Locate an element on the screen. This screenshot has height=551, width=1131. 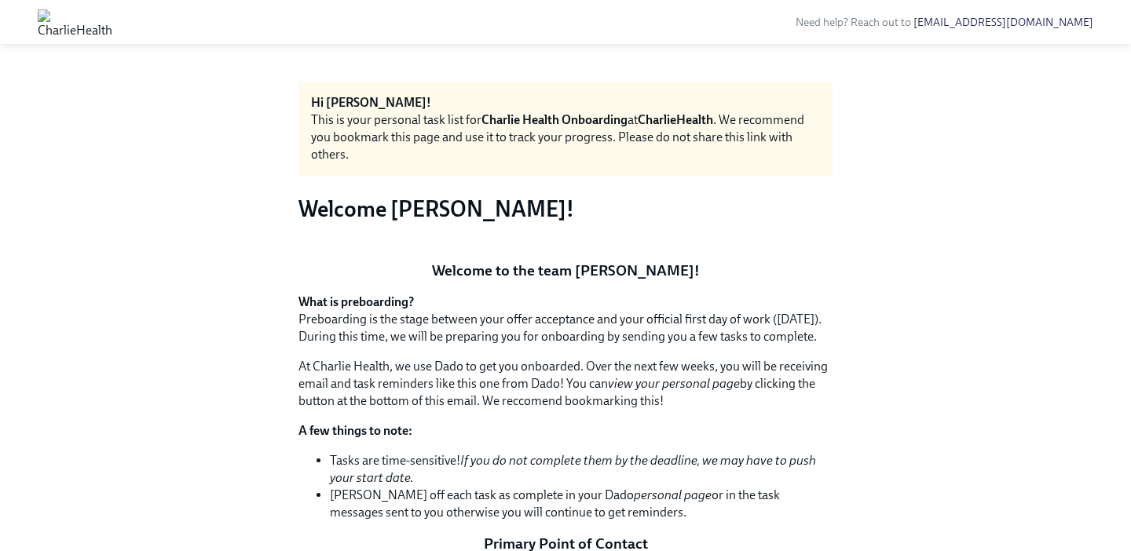
strong: Charlie Health Onboarding is located at coordinates (555, 119).